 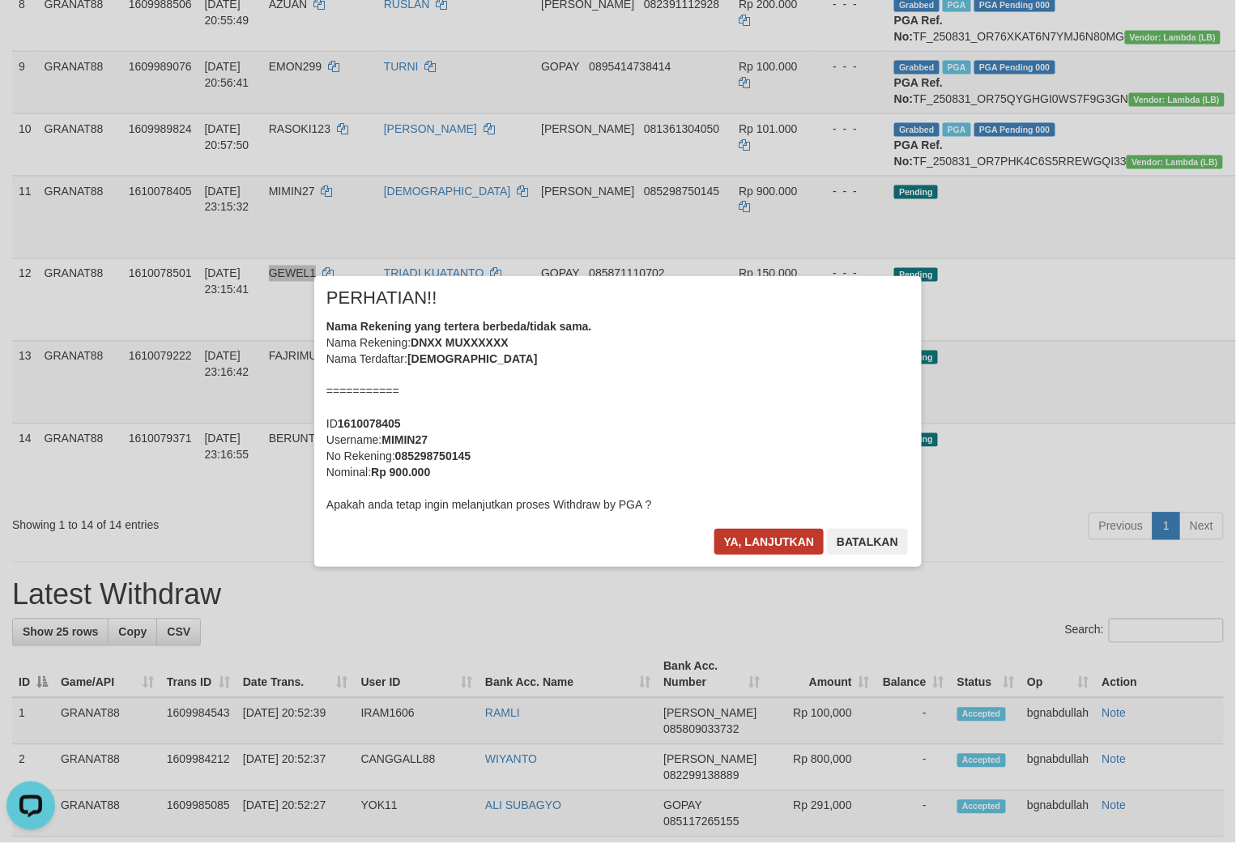 What do you see at coordinates (404, 440) in the screenshot?
I see `b: MIMIN27` at bounding box center [404, 440].